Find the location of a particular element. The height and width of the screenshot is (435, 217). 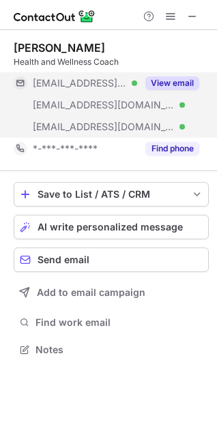

div: Health and Wellness Coach is located at coordinates (111, 62).